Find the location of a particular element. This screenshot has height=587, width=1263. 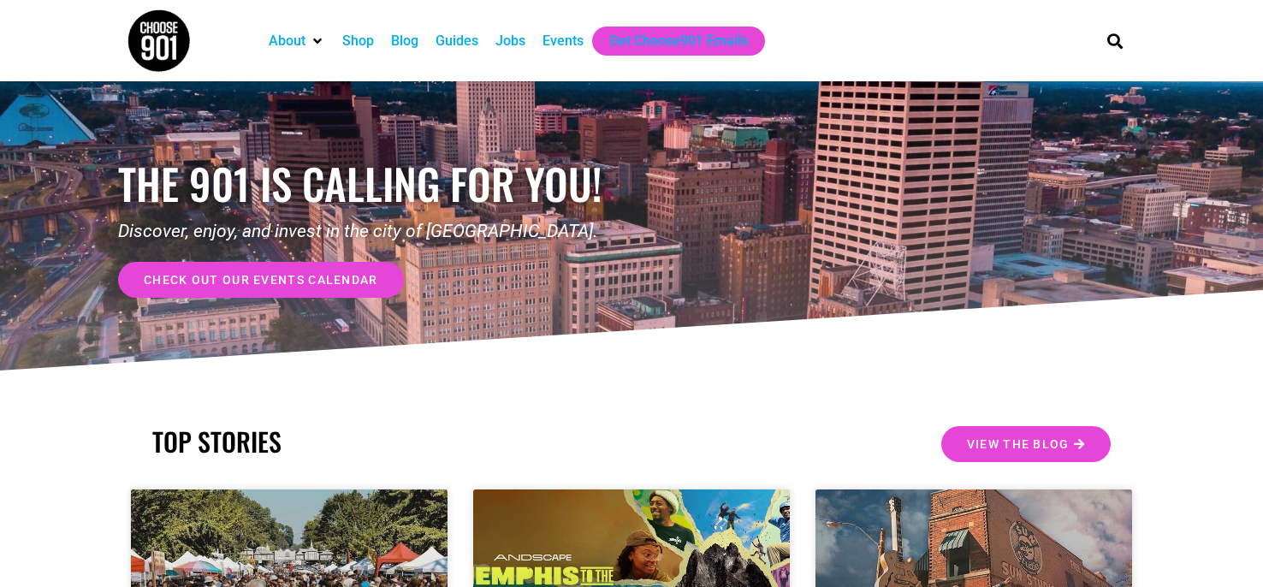

a: Blog is located at coordinates (405, 41).